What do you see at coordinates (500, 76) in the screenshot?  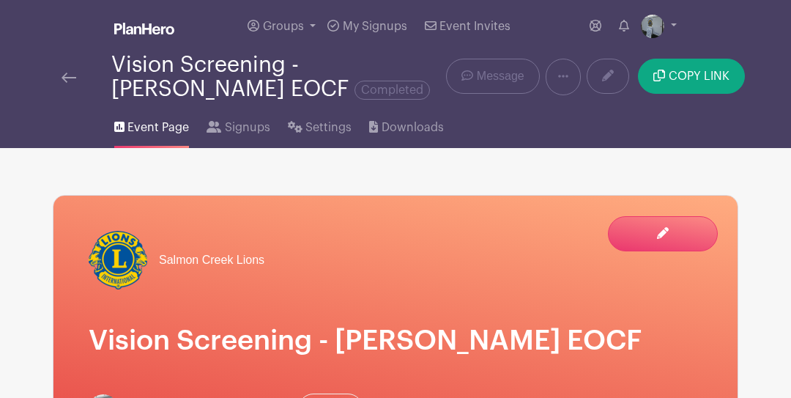 I see `span: Message` at bounding box center [500, 76].